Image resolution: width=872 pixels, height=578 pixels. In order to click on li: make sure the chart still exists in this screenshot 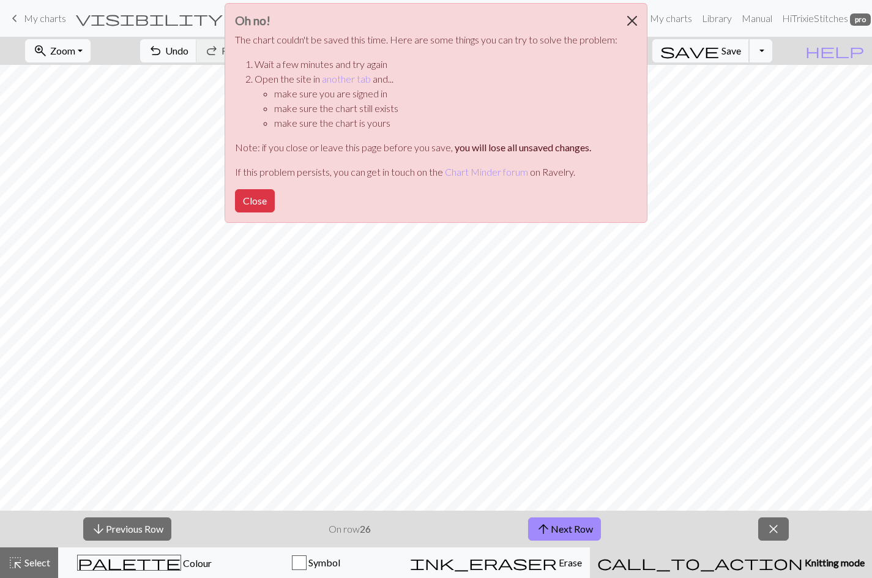, I will do `click(446, 108)`.